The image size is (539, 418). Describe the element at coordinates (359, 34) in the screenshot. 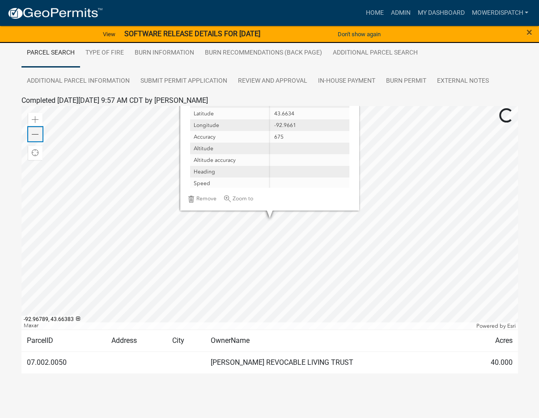

I see `button: Don't show again` at that location.